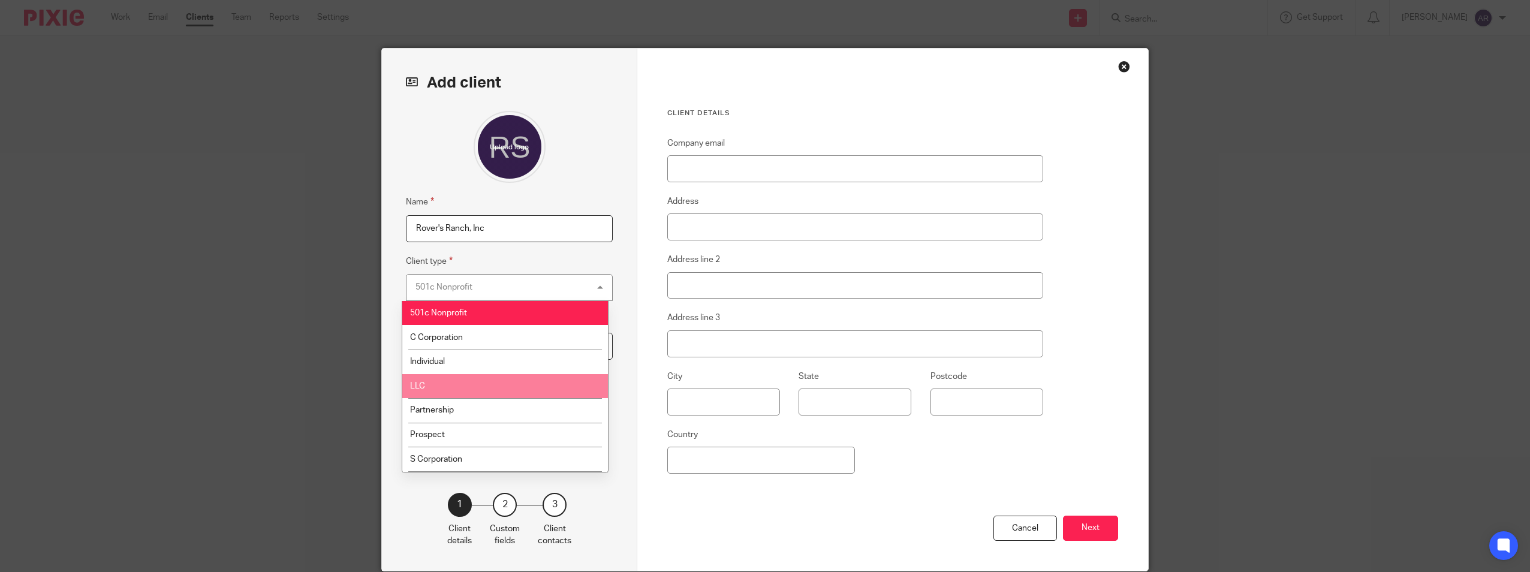 The height and width of the screenshot is (572, 1530). I want to click on span: Prospect, so click(428, 435).